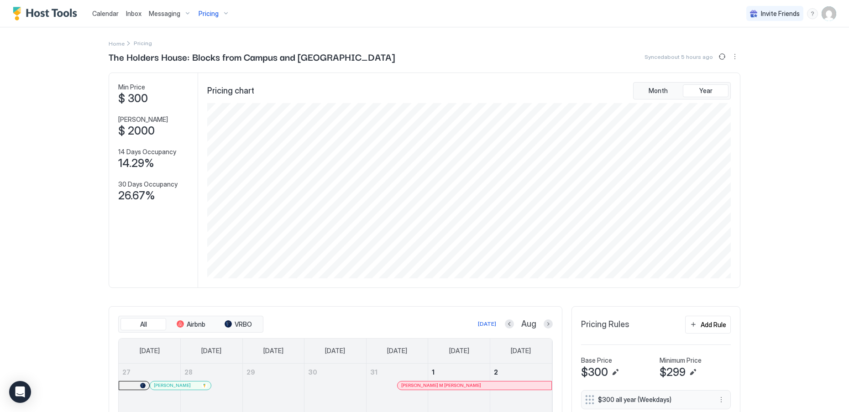 This screenshot has height=412, width=849. Describe the element at coordinates (209, 14) in the screenshot. I see `span: Pricing` at that location.